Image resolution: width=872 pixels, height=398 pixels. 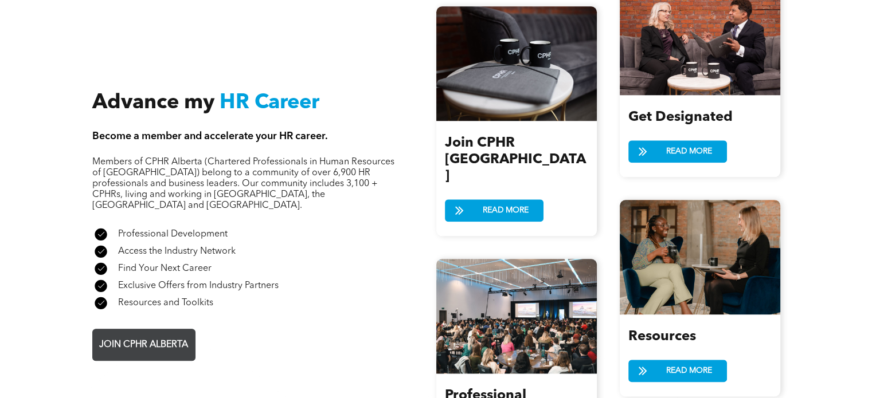 What do you see at coordinates (269, 103) in the screenshot?
I see `span: HR Career` at bounding box center [269, 103].